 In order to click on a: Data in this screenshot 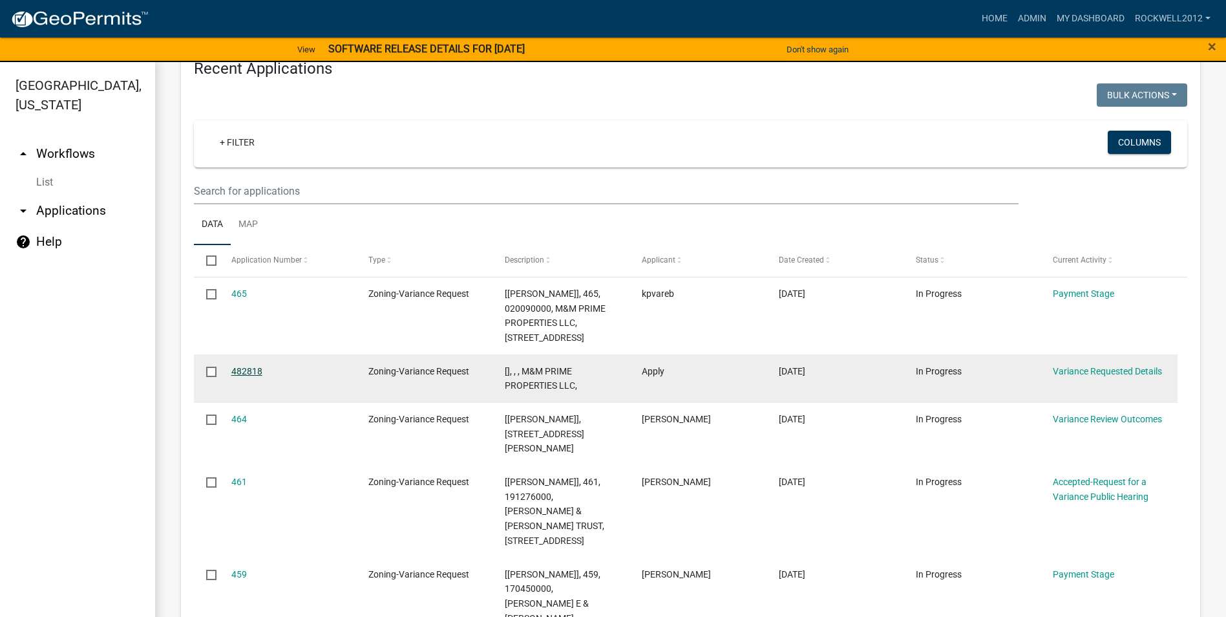, I will do `click(212, 225)`.